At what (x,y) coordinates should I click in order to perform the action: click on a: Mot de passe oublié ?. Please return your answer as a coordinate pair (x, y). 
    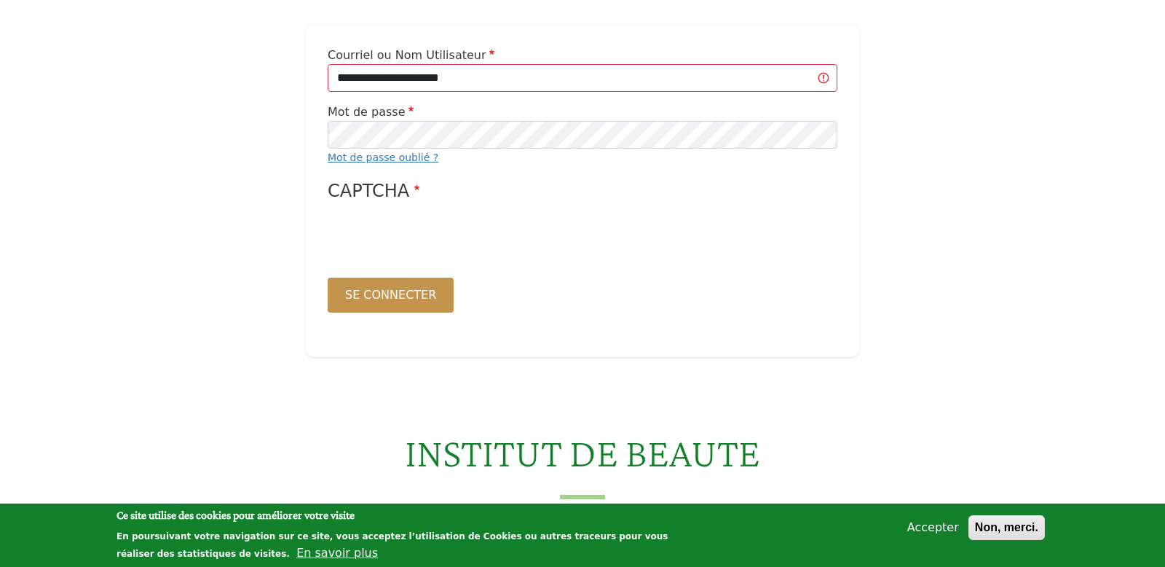
    Looking at the image, I should click on (383, 157).